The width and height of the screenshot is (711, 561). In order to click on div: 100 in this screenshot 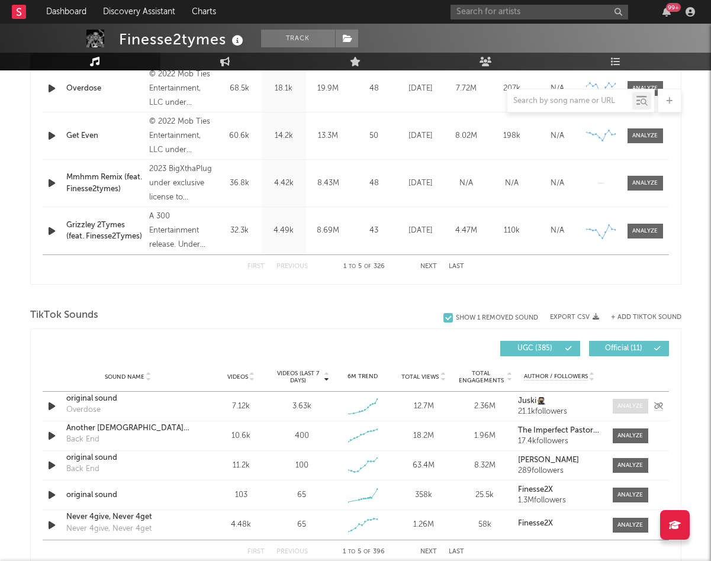, I will do `click(302, 466)`.